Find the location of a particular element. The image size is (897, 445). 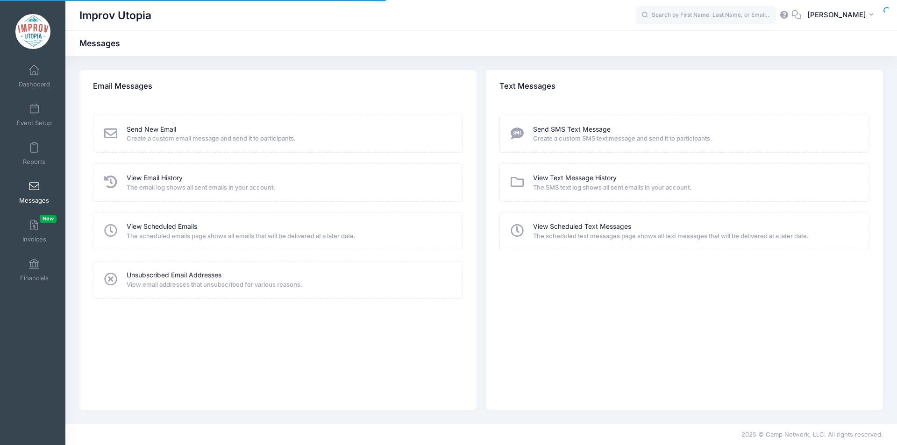

span: 2025 © Camp Network, LLC. All rights reserved. is located at coordinates (812, 434).